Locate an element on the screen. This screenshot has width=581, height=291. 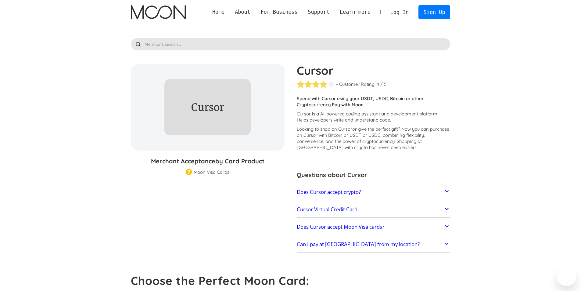
div: Cursor is located at coordinates (207, 107).